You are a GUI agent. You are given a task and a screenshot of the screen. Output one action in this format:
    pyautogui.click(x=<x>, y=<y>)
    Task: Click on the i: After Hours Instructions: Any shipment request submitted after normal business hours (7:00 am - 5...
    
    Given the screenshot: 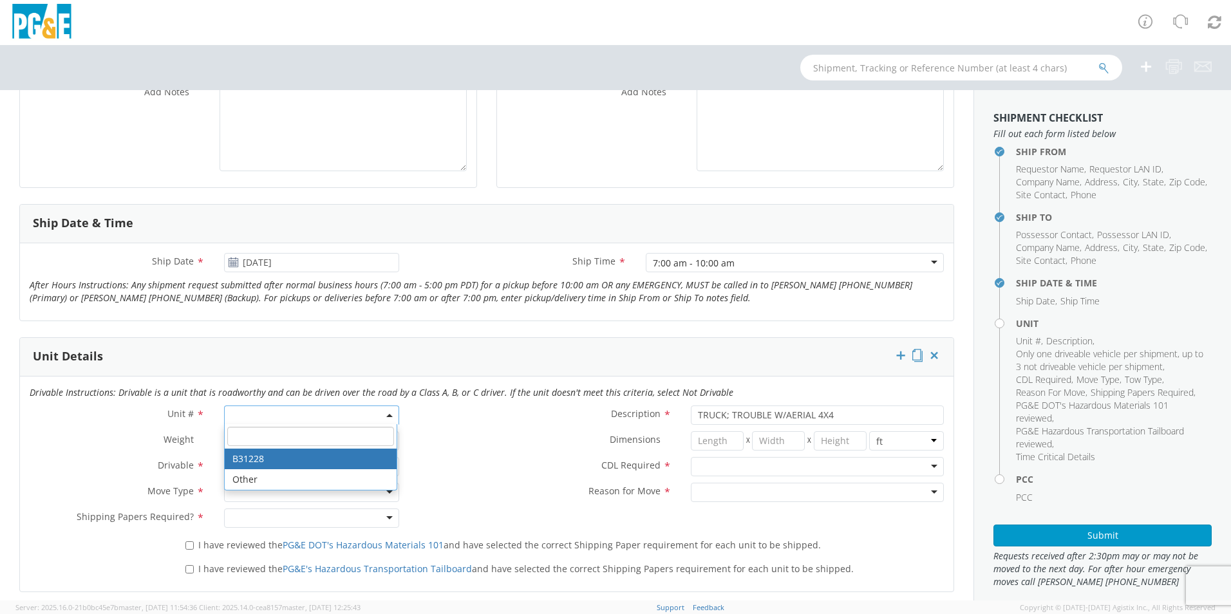 What is the action you would take?
    pyautogui.click(x=471, y=291)
    